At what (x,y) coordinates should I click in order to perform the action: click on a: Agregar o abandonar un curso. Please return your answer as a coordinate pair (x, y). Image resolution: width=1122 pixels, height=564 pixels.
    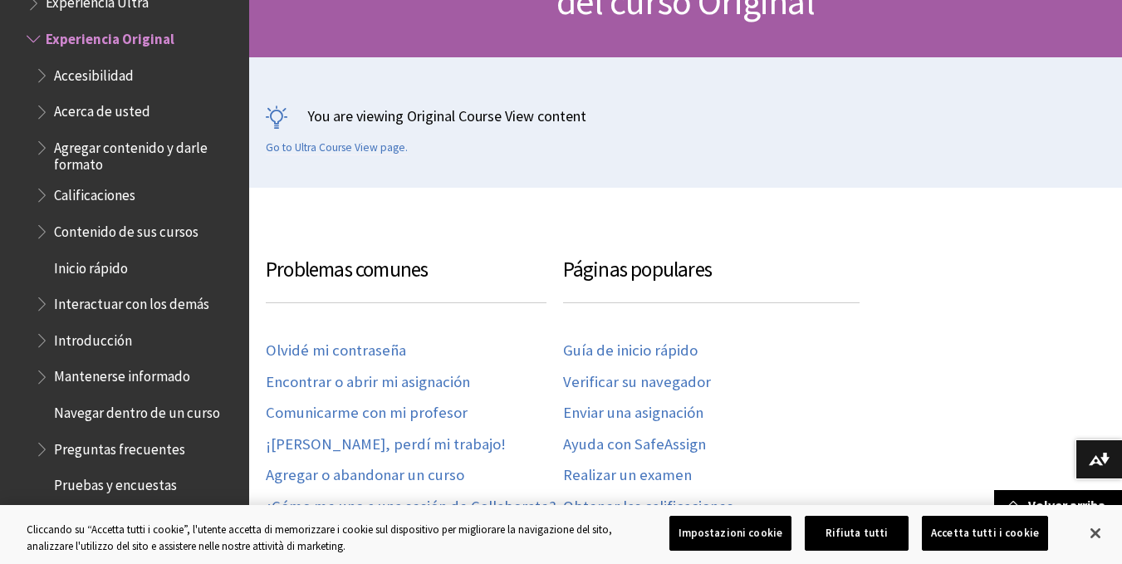
    Looking at the image, I should click on (365, 475).